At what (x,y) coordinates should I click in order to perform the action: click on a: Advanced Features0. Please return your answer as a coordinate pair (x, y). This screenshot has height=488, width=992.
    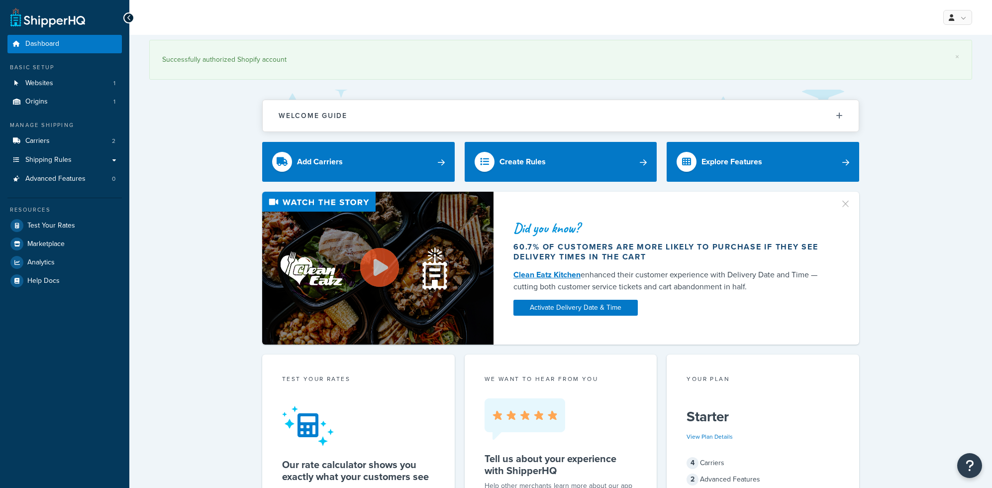
    Looking at the image, I should click on (65, 179).